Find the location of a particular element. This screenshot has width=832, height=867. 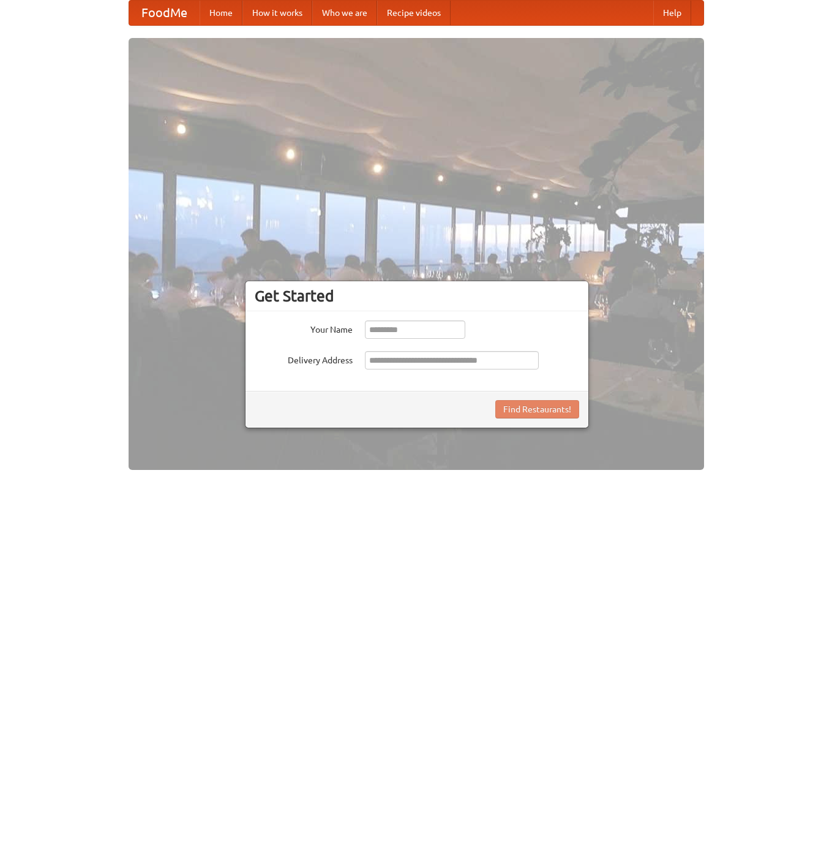

h3: Get Started is located at coordinates (417, 296).